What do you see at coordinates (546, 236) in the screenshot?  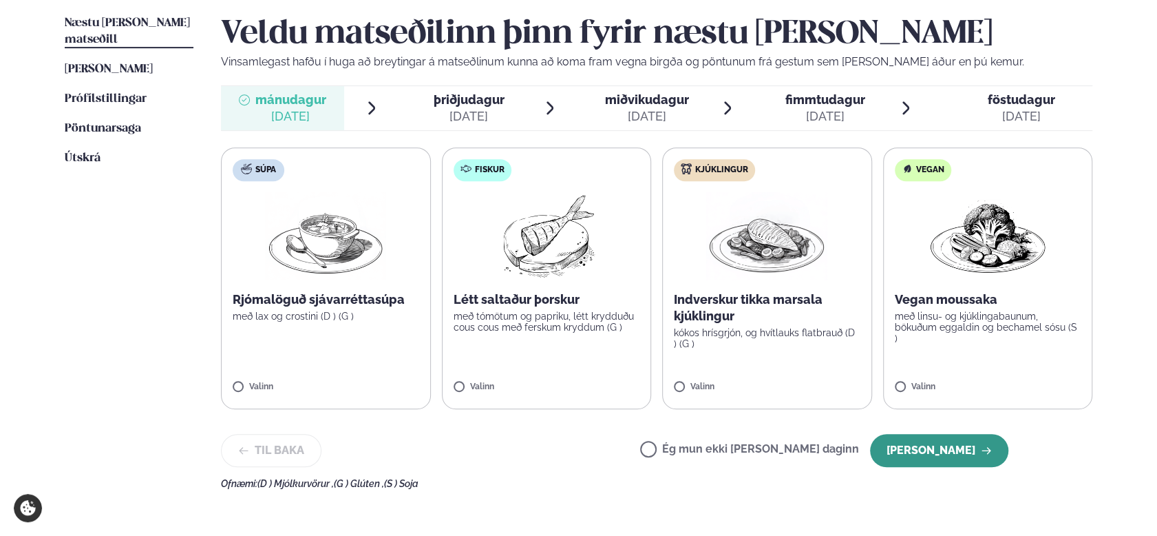 I see `img: Fish.png` at bounding box center [546, 236].